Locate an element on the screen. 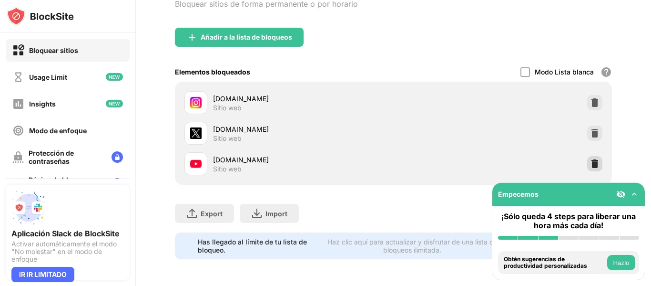 The height and width of the screenshot is (286, 651). img: block-on.svg is located at coordinates (18, 50).